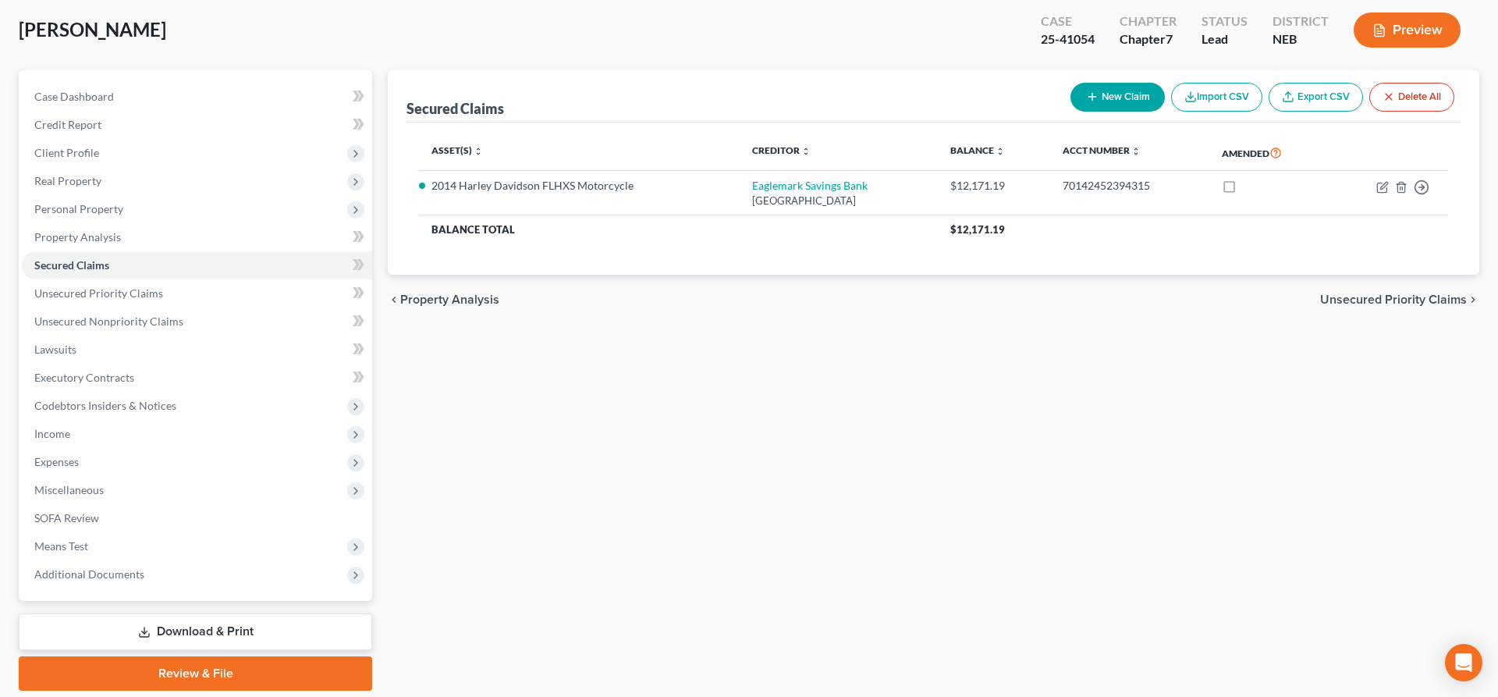 This screenshot has width=1498, height=697. Describe the element at coordinates (810, 185) in the screenshot. I see `a: Eaglemark Savings Bank` at that location.